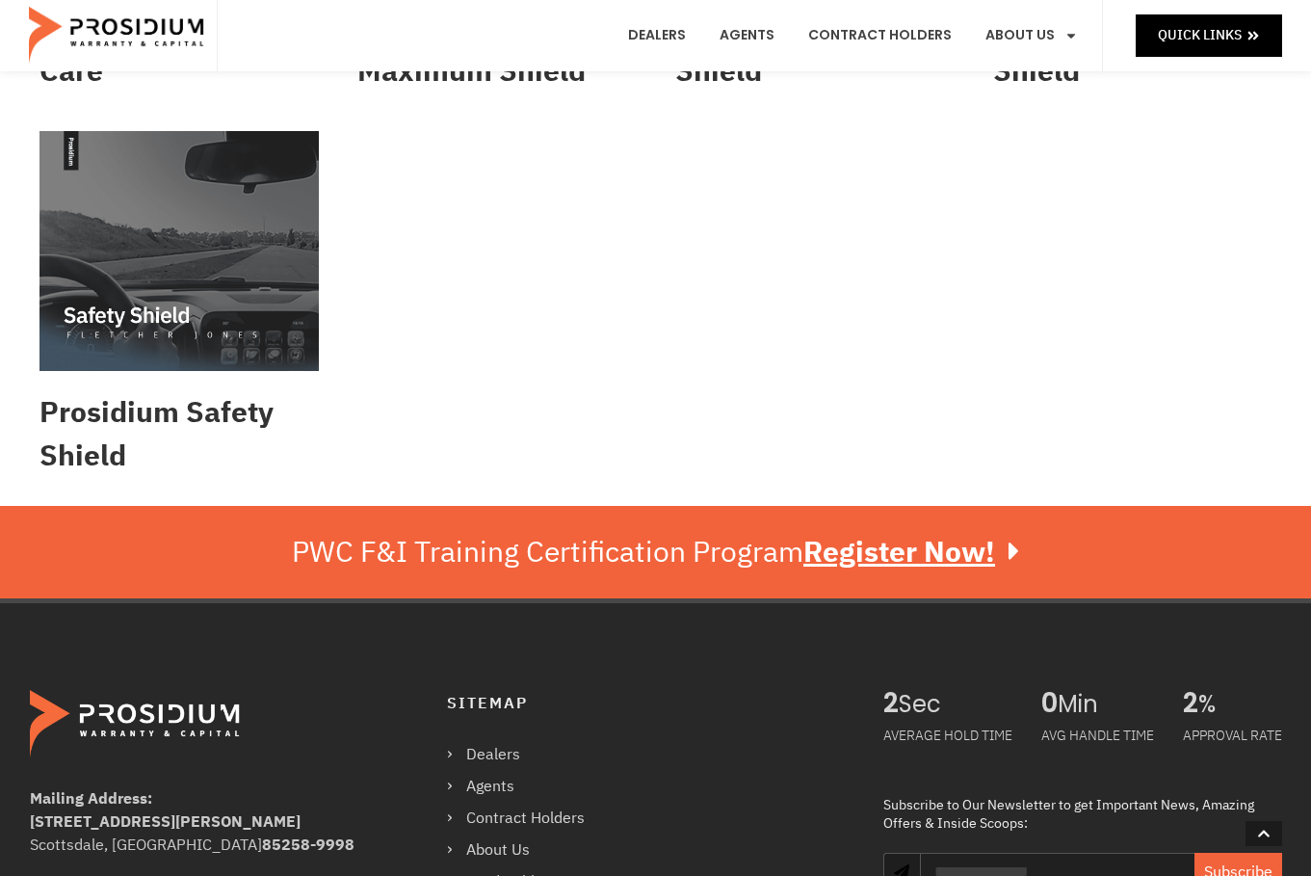 Image resolution: width=1311 pixels, height=876 pixels. What do you see at coordinates (525, 786) in the screenshot?
I see `a: Agents` at bounding box center [525, 786].